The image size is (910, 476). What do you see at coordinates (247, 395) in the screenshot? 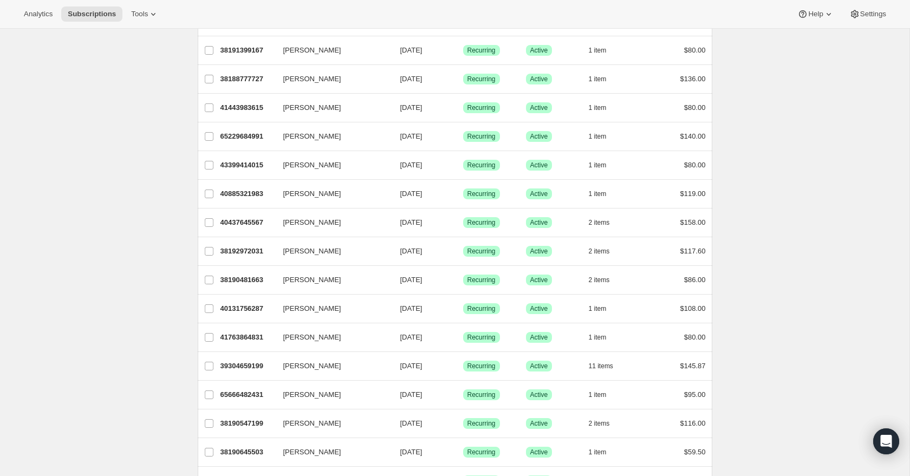
I see `p: 65666482431` at bounding box center [247, 395].